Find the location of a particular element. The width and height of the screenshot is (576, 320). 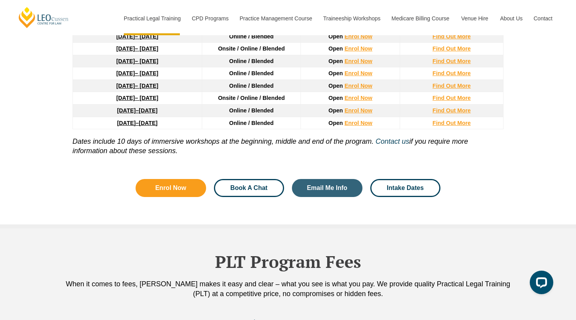

a: Venue Hire is located at coordinates (474, 18).